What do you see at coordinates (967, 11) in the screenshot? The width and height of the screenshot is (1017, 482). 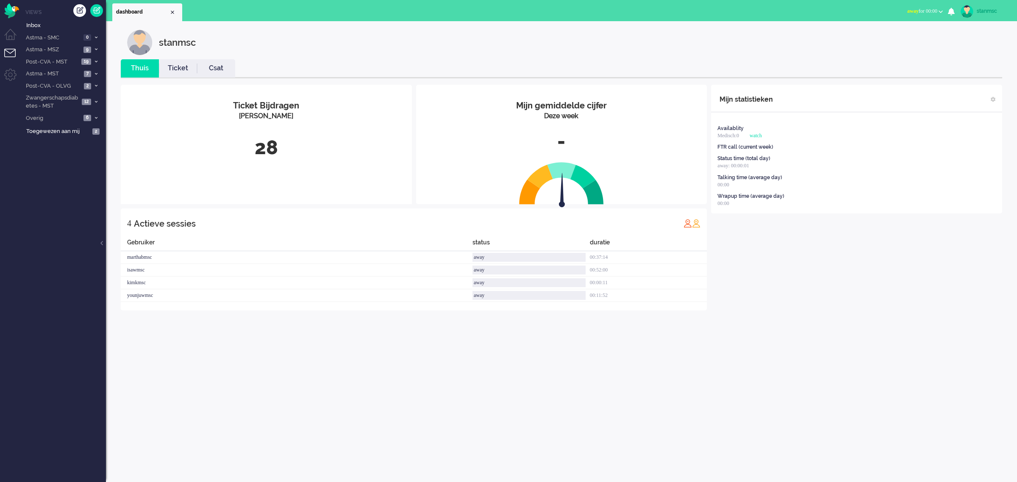 I see `img: avatar` at bounding box center [967, 11].